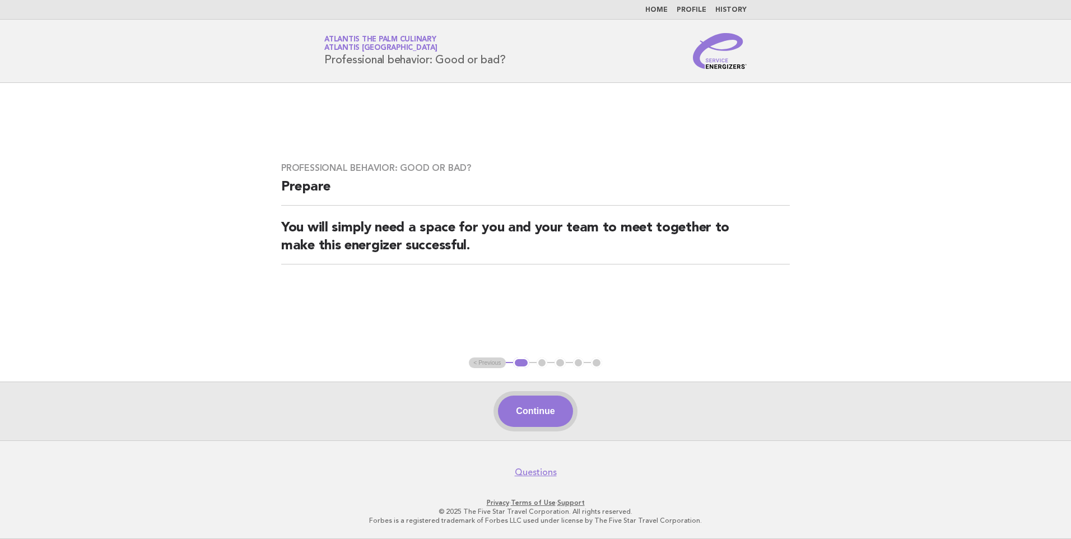 This screenshot has height=539, width=1071. Describe the element at coordinates (691, 10) in the screenshot. I see `a: Profile` at that location.